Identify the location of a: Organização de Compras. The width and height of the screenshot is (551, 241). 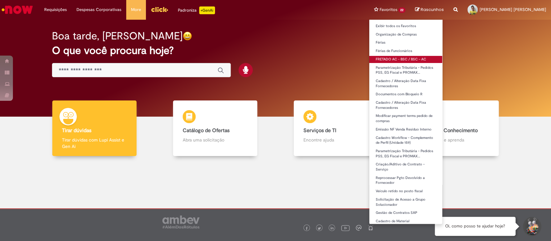
(406, 35).